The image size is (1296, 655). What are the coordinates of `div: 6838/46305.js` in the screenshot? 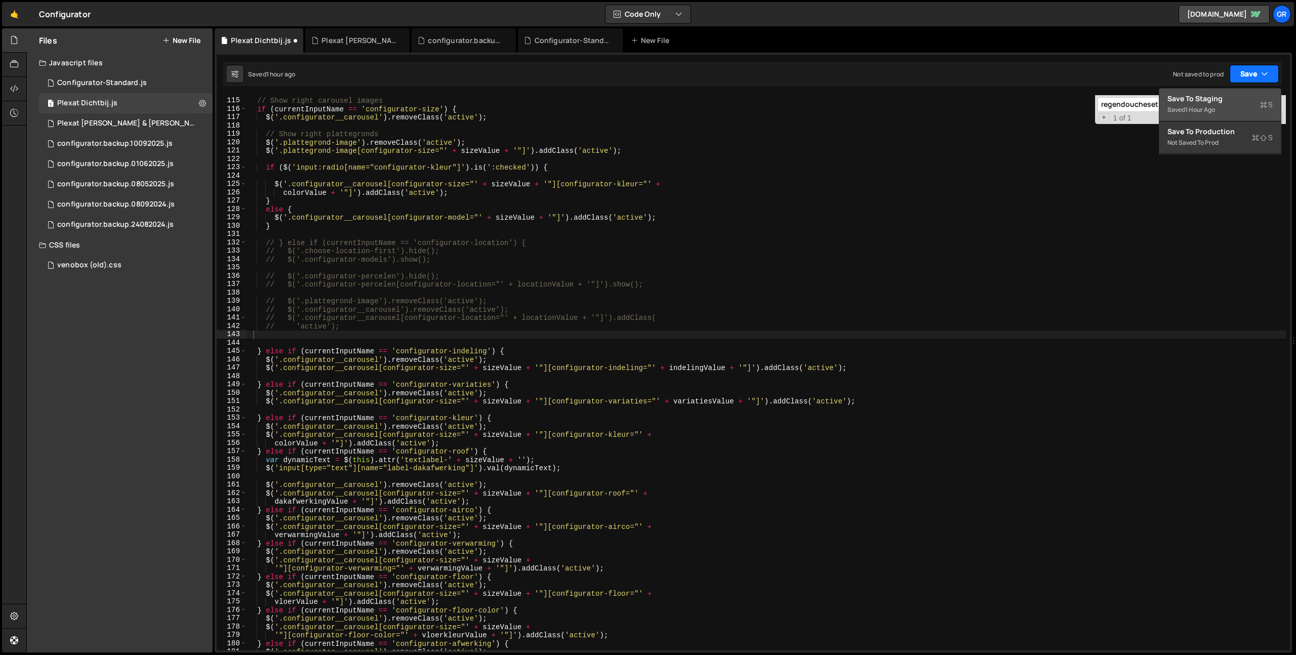 It's located at (126, 144).